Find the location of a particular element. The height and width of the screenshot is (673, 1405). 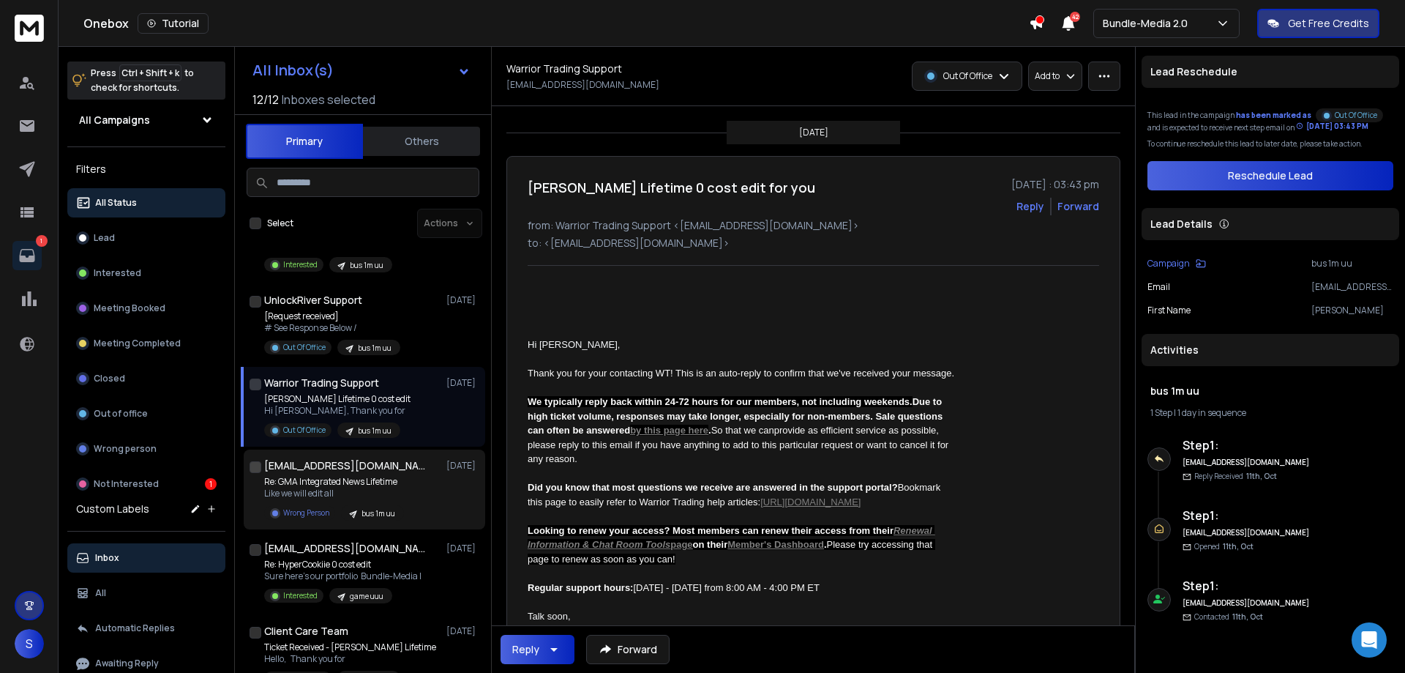

h1: All Campaigns is located at coordinates (114, 120).